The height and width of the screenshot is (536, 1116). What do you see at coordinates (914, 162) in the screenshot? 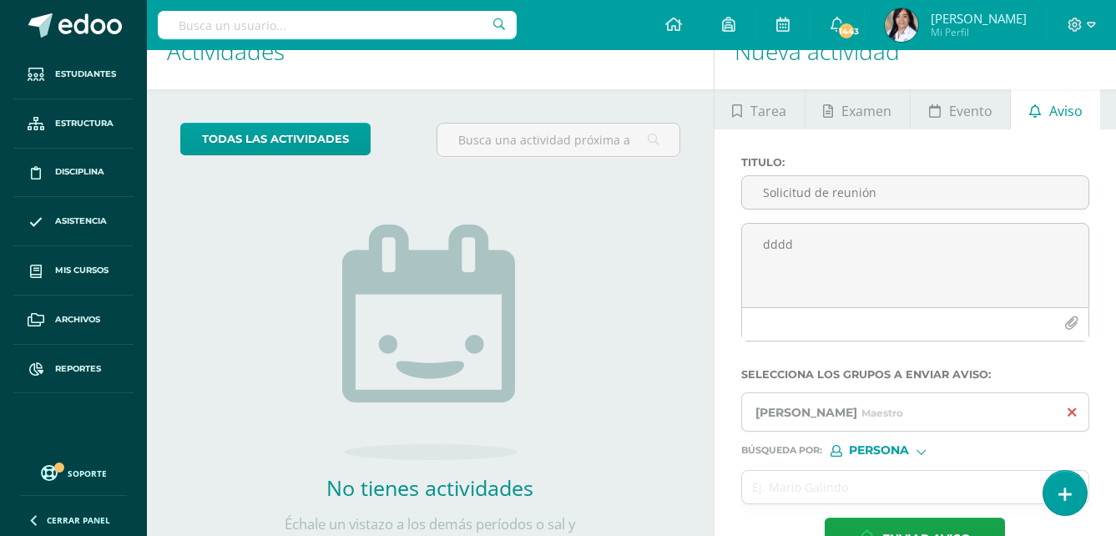
I see `label: Titulo :` at bounding box center [914, 162].